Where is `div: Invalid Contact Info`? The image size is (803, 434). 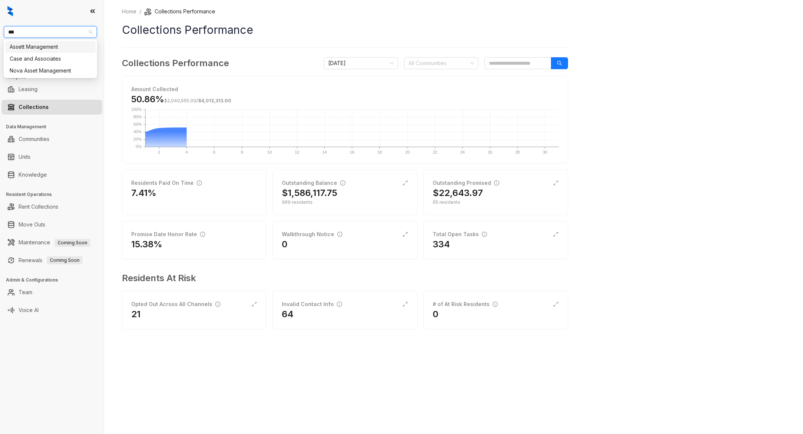
div: Invalid Contact Info is located at coordinates (312, 304).